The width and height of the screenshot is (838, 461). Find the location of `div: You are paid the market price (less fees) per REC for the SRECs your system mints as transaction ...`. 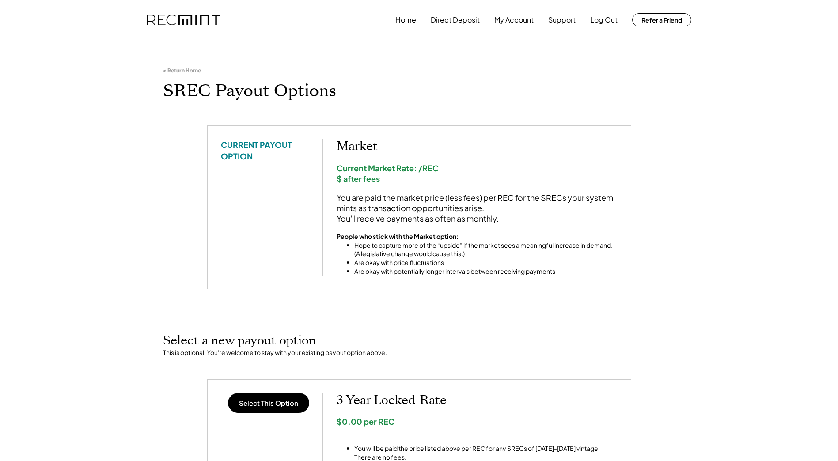

div: You are paid the market price (less fees) per REC for the SRECs your system mints as transaction ... is located at coordinates (477, 208).